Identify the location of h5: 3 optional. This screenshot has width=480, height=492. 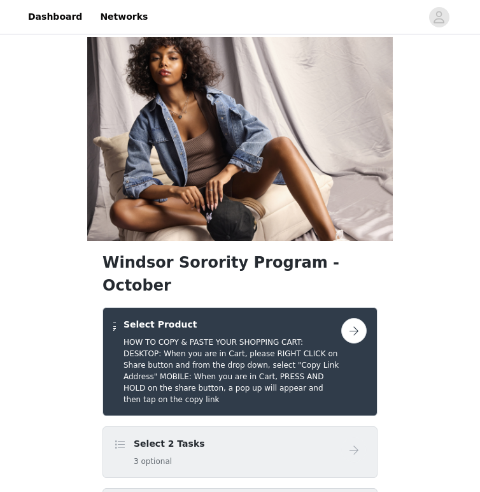
(170, 461).